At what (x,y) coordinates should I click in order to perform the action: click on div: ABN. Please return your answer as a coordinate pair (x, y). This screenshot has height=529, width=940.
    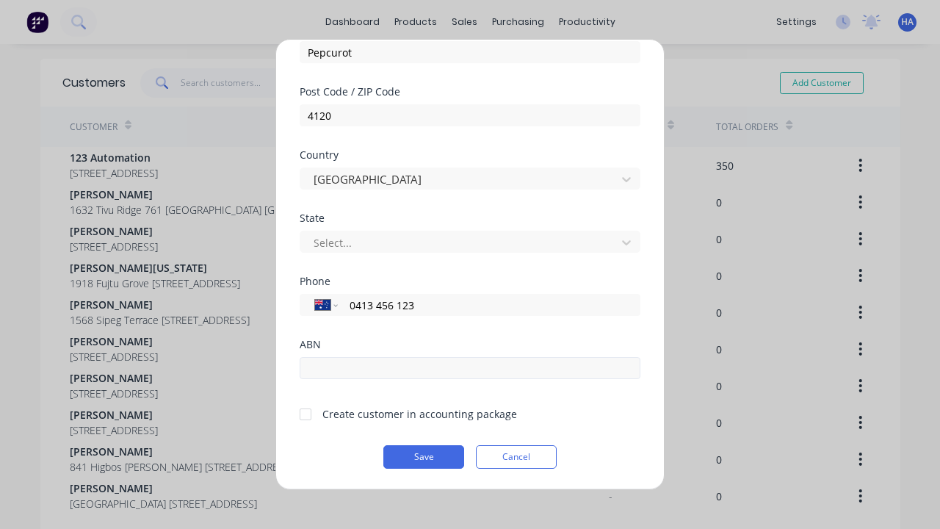
    Looking at the image, I should click on (470, 344).